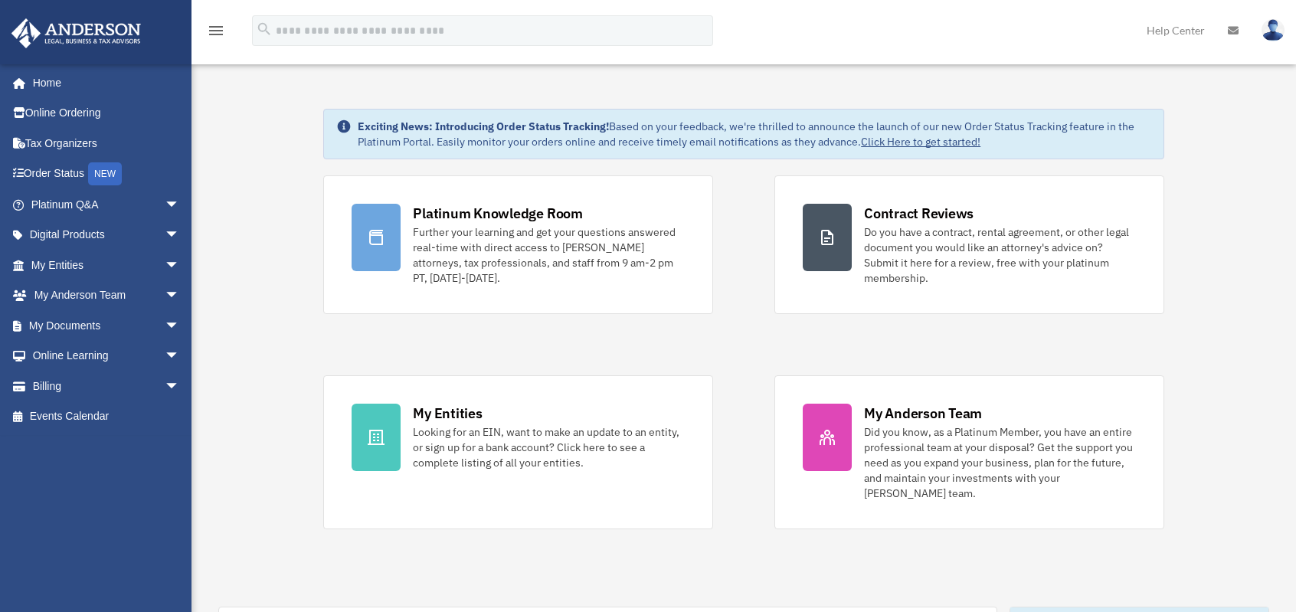 The height and width of the screenshot is (612, 1296). Describe the element at coordinates (754, 134) in the screenshot. I see `div: Based on your feedback, we're thrilled to announce the launch of our new Order Status Tracking fe...` at that location.